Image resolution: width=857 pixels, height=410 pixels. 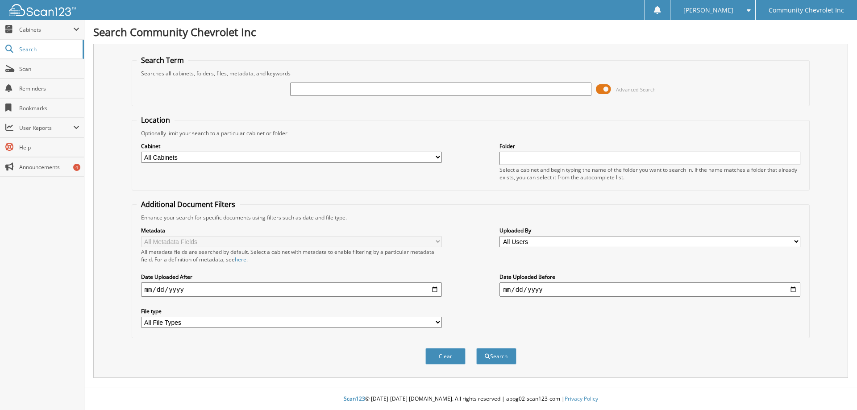 I want to click on a: here, so click(x=241, y=259).